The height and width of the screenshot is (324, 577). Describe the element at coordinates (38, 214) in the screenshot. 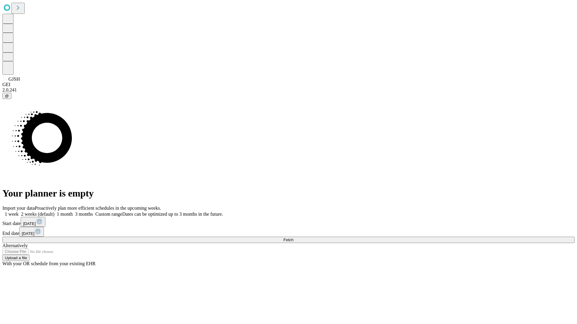

I see `span: 2 weeks (default)` at that location.